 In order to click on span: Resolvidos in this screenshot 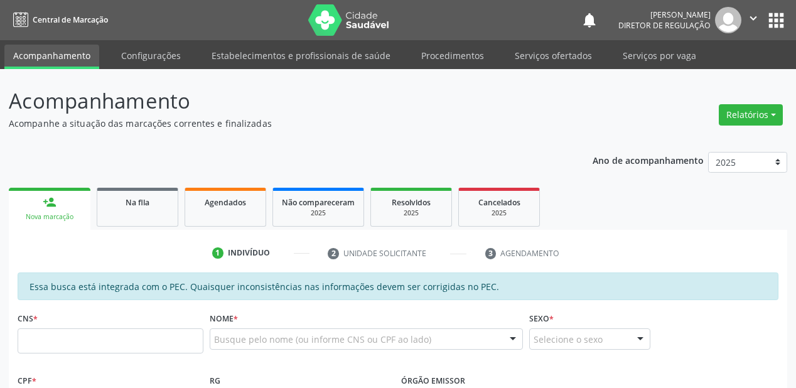, I will do `click(411, 202)`.